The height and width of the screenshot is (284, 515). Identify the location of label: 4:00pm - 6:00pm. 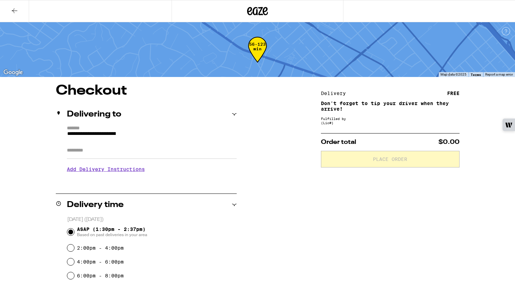
(100, 262).